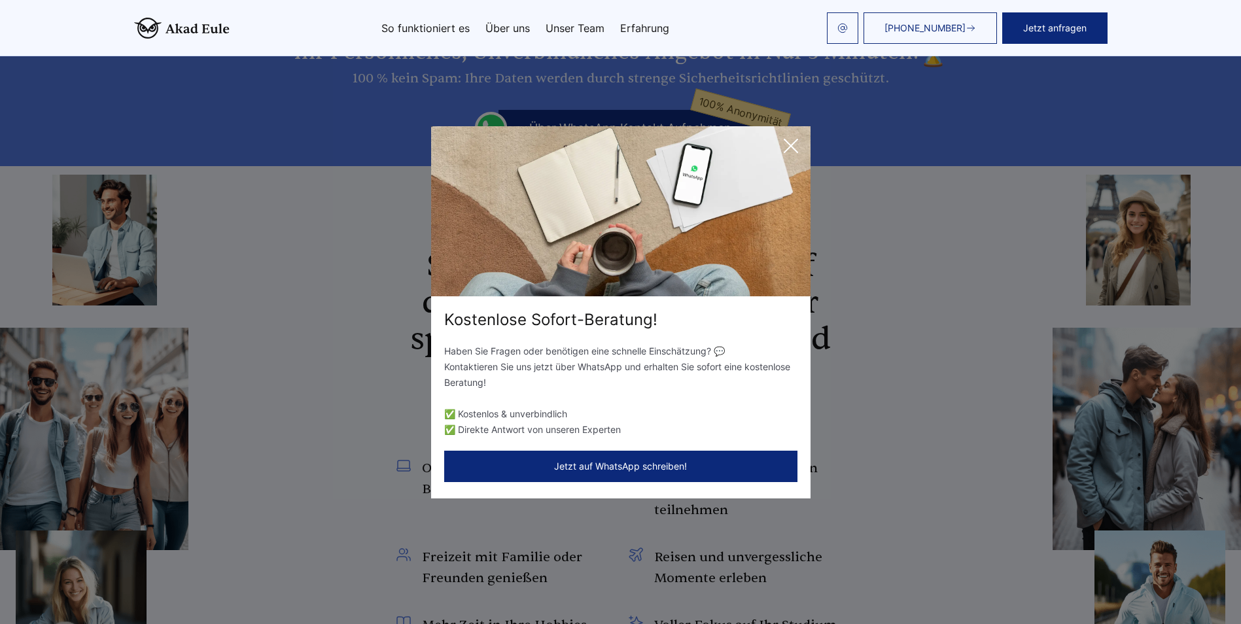 This screenshot has height=624, width=1241. What do you see at coordinates (182, 28) in the screenshot?
I see `img: logo` at bounding box center [182, 28].